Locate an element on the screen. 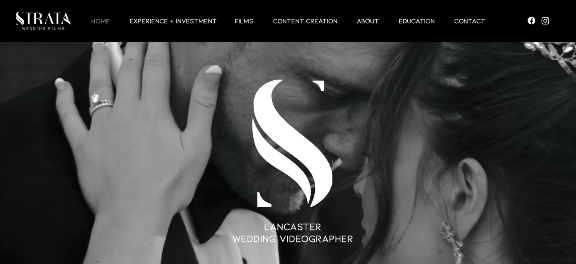 The height and width of the screenshot is (264, 576). p: EDUCATION is located at coordinates (417, 21).